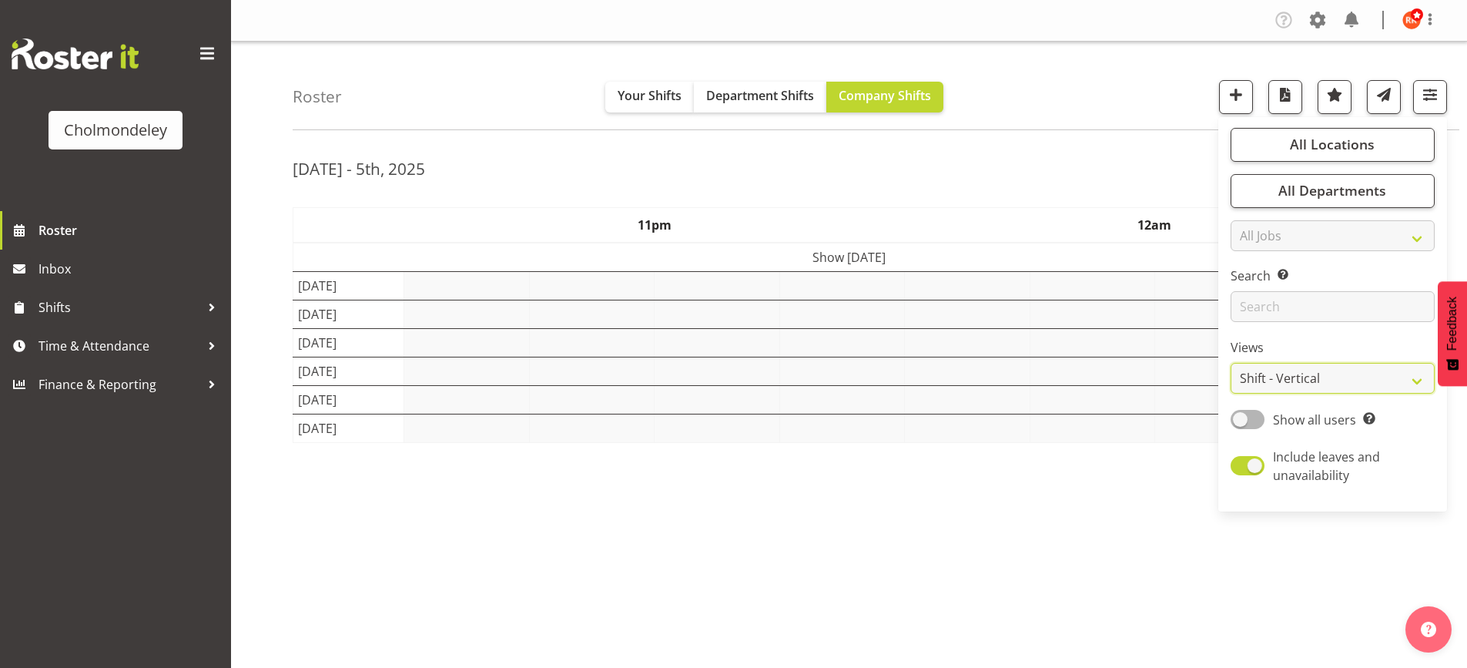 This screenshot has width=1467, height=668. I want to click on button: Department Shifts, so click(760, 97).